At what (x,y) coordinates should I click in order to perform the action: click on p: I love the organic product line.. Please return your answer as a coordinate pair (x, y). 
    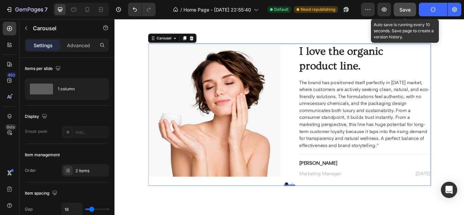
    Looking at the image, I should click on (278, 46).